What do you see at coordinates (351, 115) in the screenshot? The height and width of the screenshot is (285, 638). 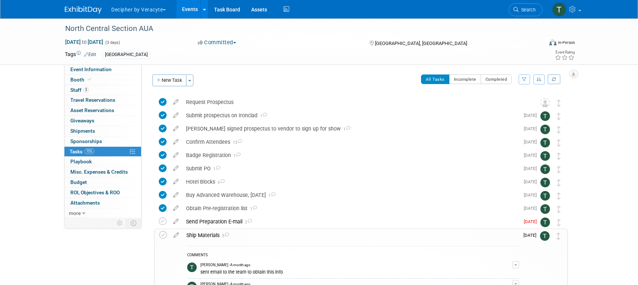 I see `div: Submit prospectus on Ironclad` at bounding box center [351, 115].